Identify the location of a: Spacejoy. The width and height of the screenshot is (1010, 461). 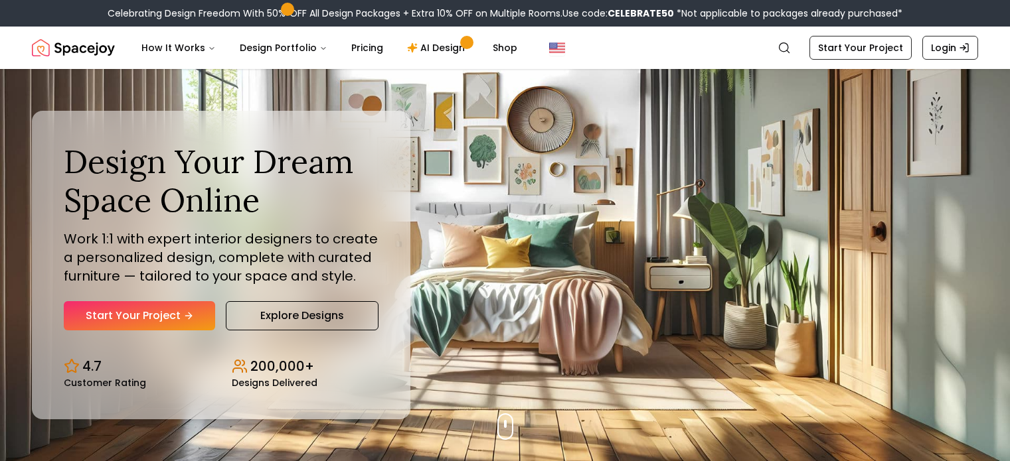
(73, 48).